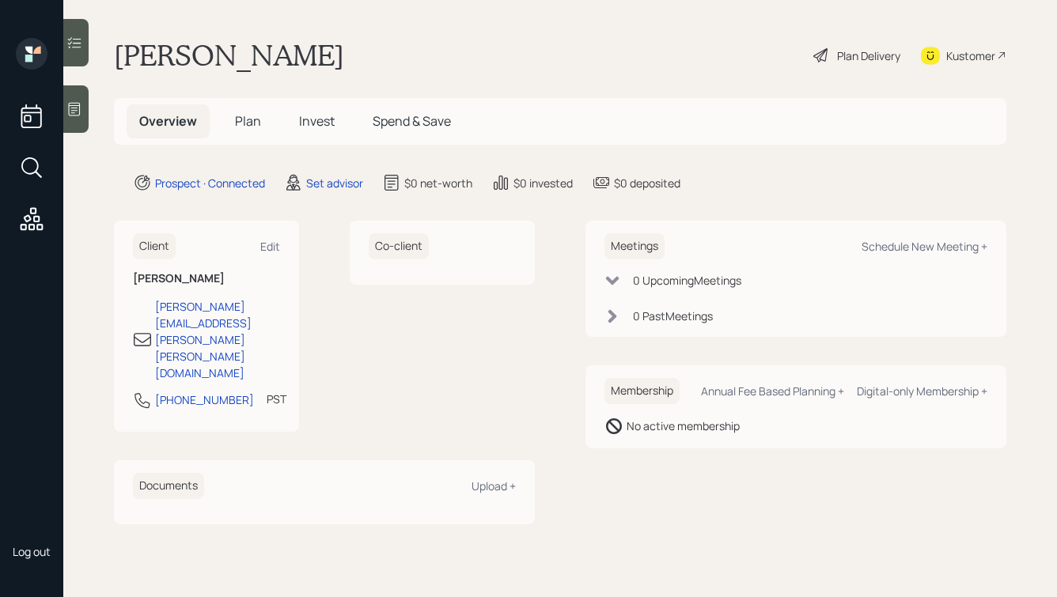  I want to click on div: $0 net-worth, so click(438, 183).